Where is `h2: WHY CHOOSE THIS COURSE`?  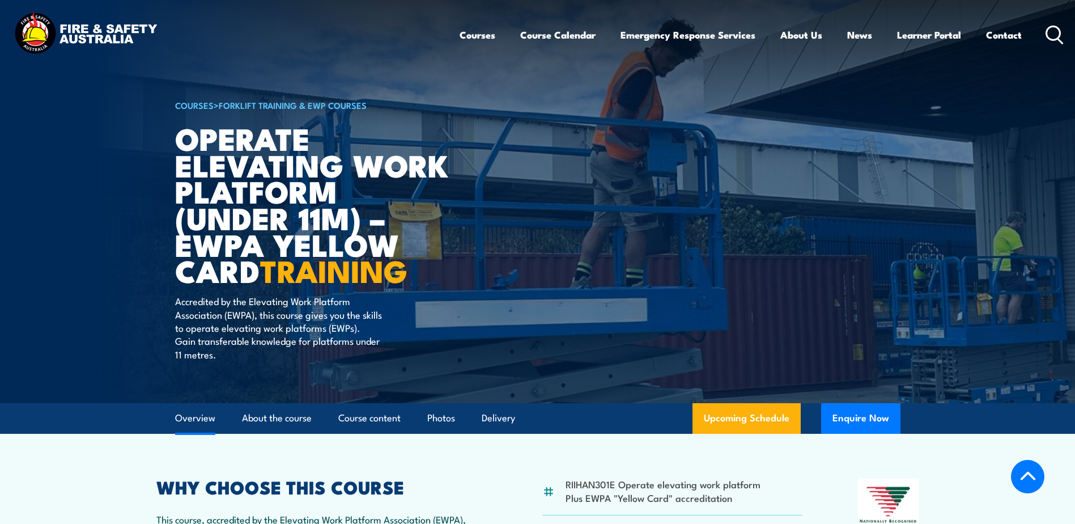 h2: WHY CHOOSE THIS COURSE is located at coordinates (322, 486).